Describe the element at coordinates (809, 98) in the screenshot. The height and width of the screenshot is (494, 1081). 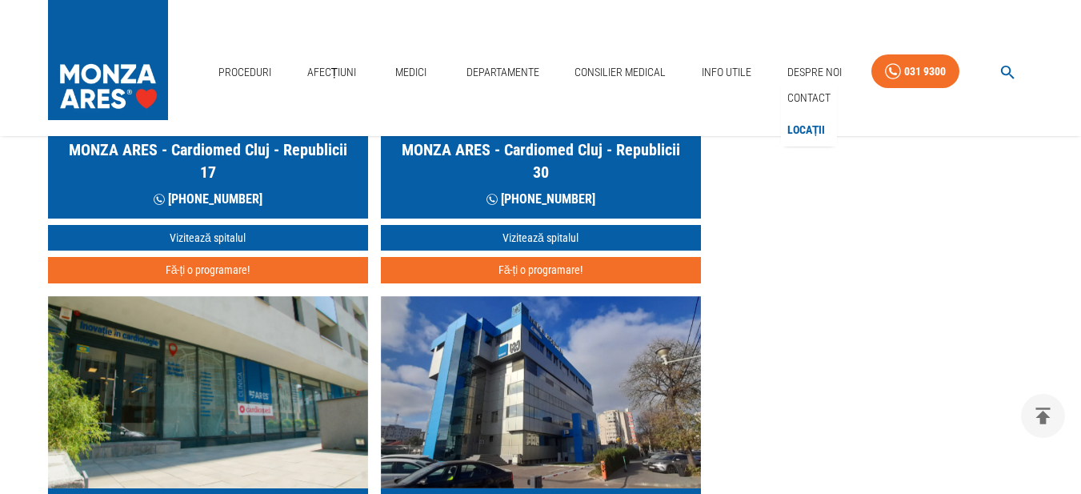
I see `div: Contact` at that location.